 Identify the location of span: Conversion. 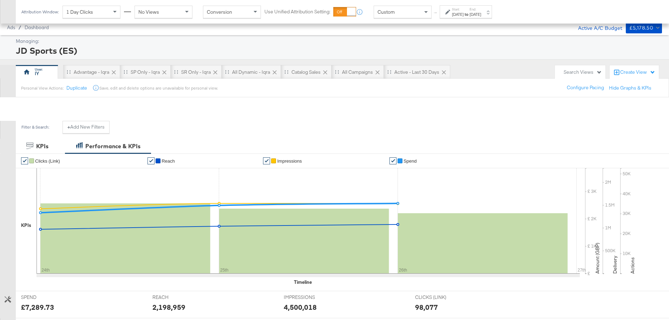
(219, 12).